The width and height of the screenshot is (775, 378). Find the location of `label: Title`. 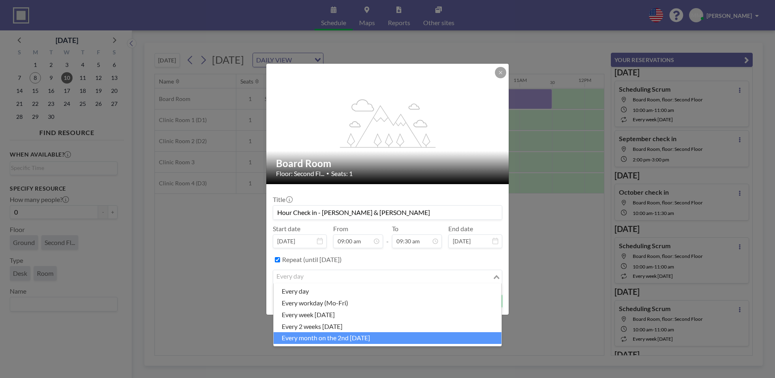

label: Title is located at coordinates (282, 199).